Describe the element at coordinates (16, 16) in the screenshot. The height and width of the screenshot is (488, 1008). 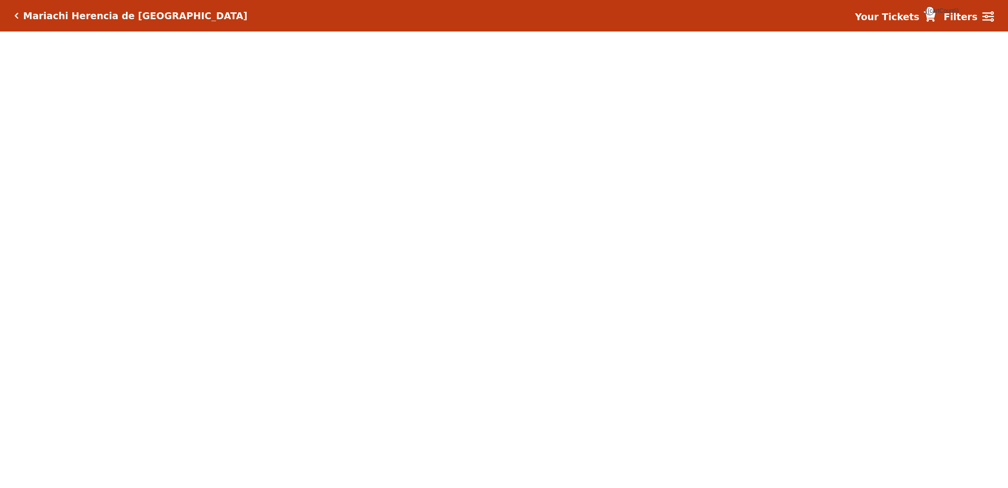
I see `a: Click here to go back to filters` at that location.